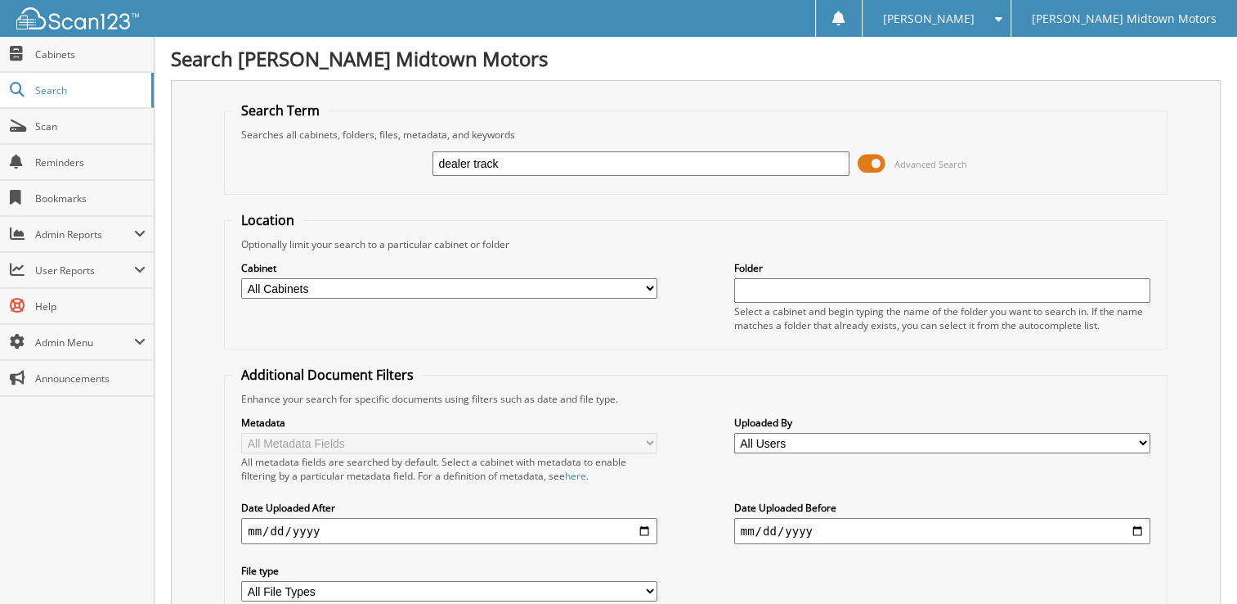  Describe the element at coordinates (449, 570) in the screenshot. I see `label: File type` at that location.